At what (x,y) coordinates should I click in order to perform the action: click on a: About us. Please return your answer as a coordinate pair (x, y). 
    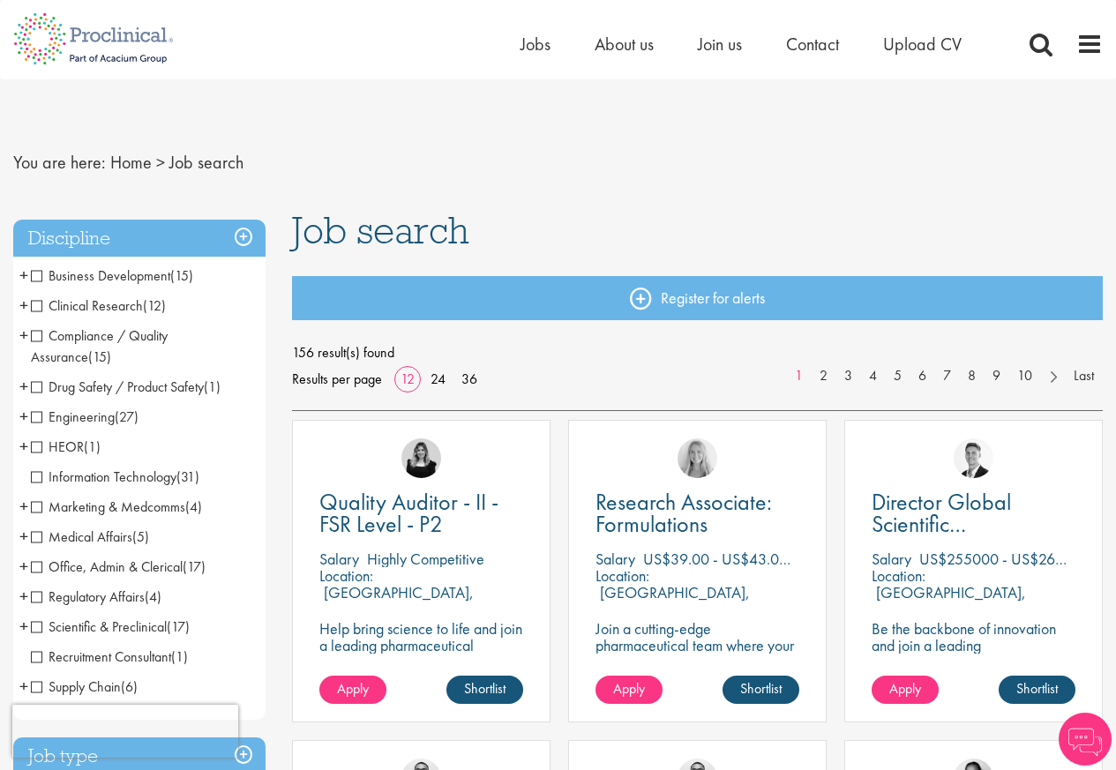
    Looking at the image, I should click on (624, 44).